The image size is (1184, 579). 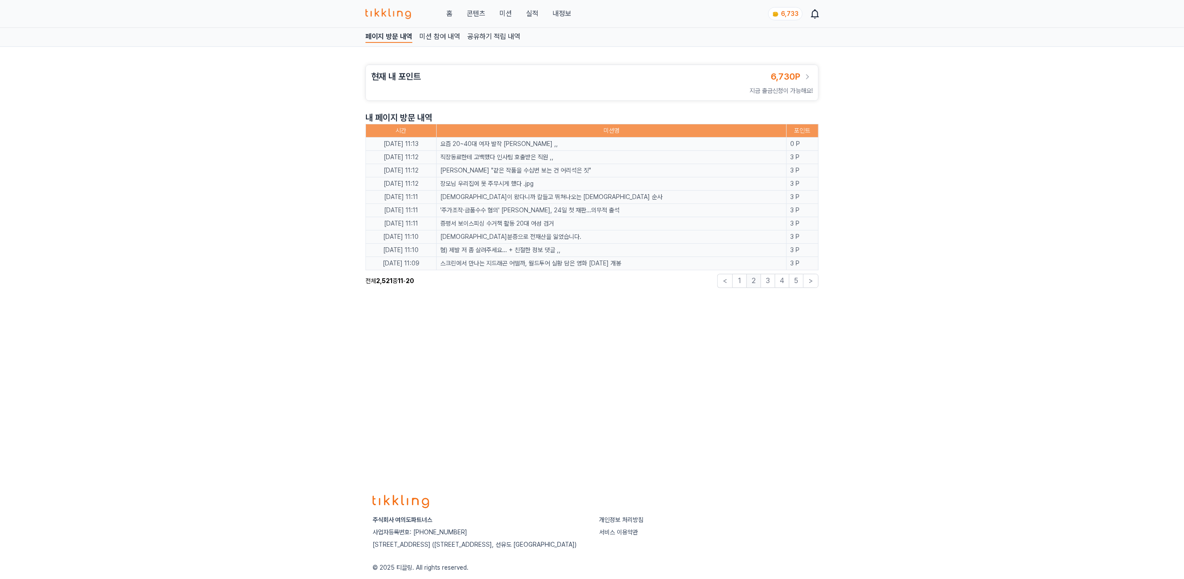 What do you see at coordinates (389, 281) in the screenshot?
I see `p: 전체 중 -` at bounding box center [389, 281].